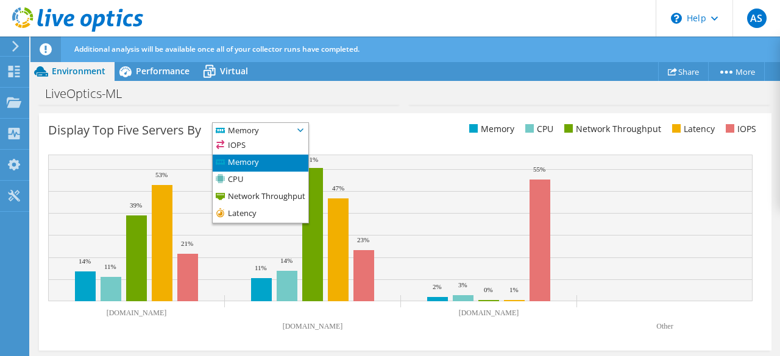  I want to click on text: 3%, so click(462, 285).